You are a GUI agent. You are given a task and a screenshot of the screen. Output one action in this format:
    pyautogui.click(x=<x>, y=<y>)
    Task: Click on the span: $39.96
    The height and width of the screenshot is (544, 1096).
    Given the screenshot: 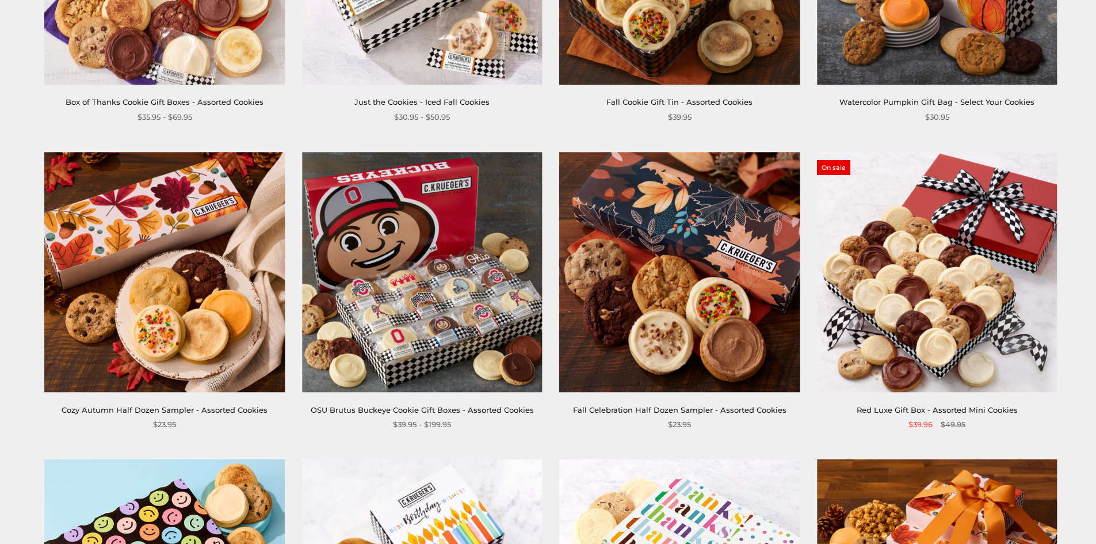 What is the action you would take?
    pyautogui.click(x=921, y=424)
    